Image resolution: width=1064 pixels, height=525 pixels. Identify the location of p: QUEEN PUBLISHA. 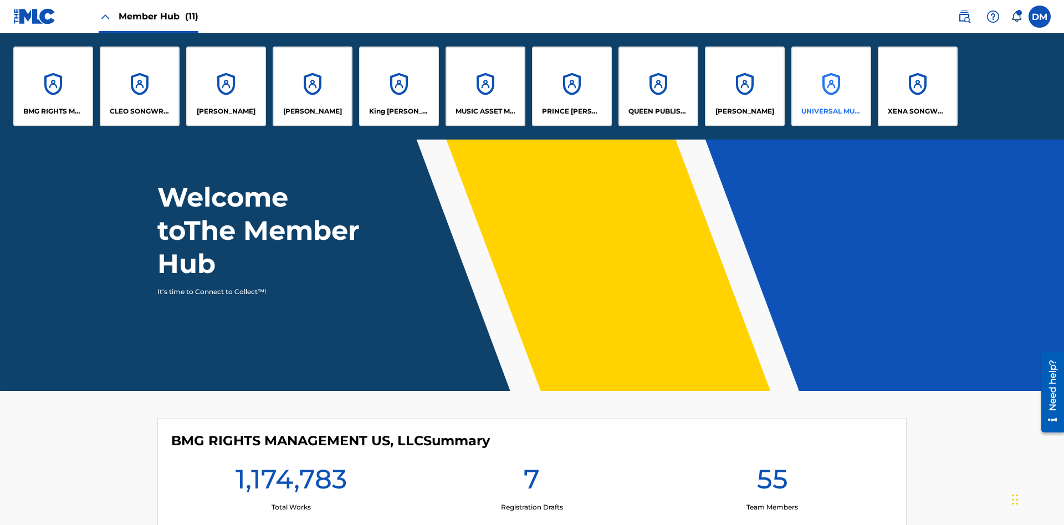
(658, 111).